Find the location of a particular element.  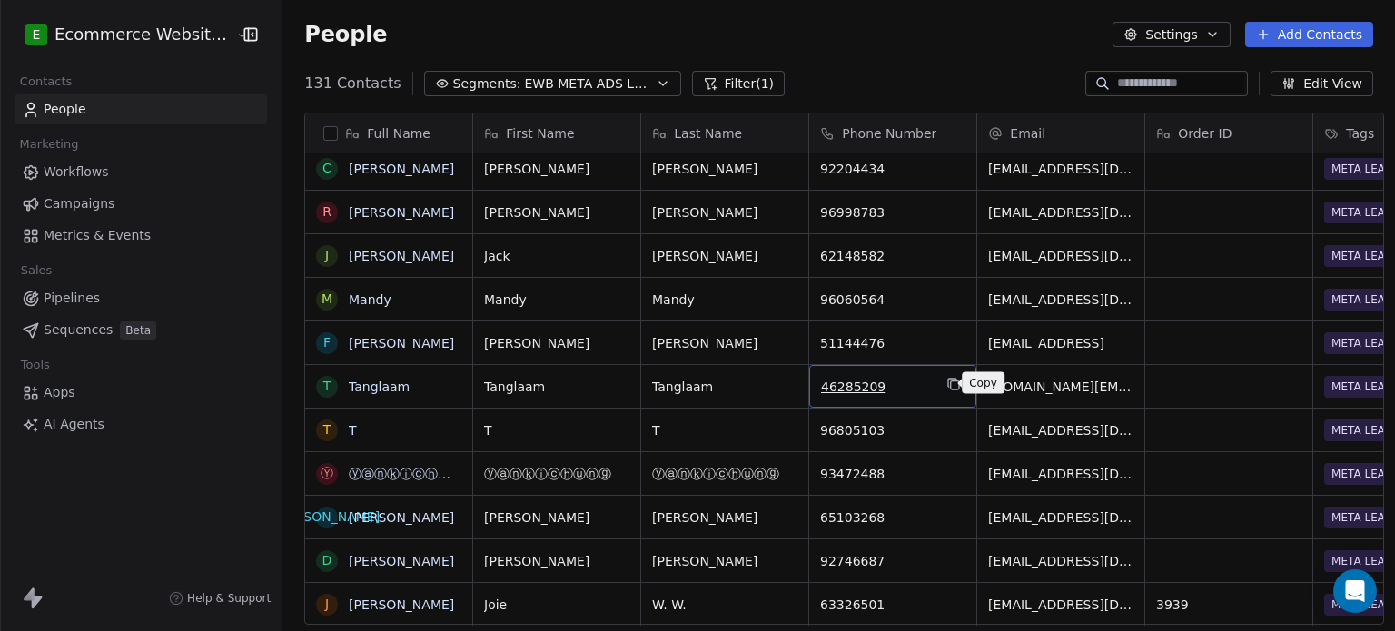

div: C is located at coordinates (327, 168).